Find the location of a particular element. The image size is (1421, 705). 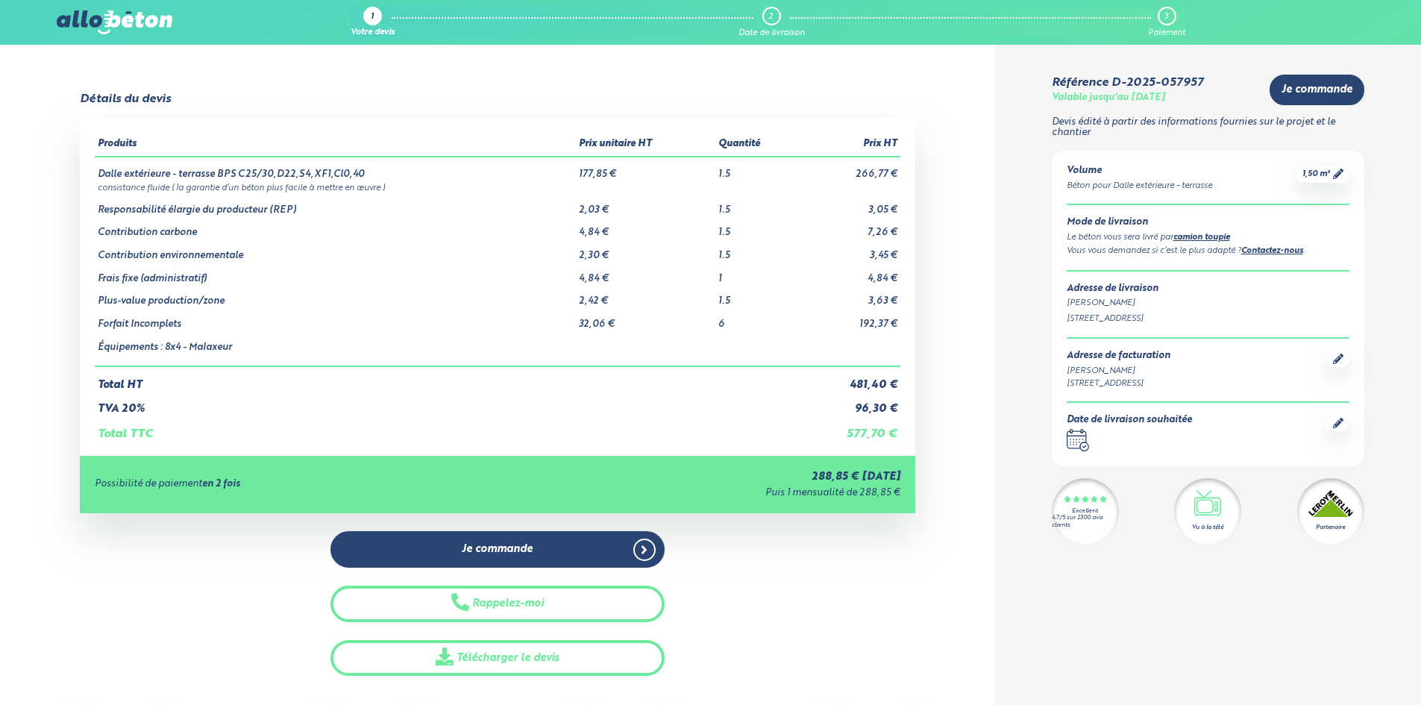

td: 266,77 € is located at coordinates (850, 169).